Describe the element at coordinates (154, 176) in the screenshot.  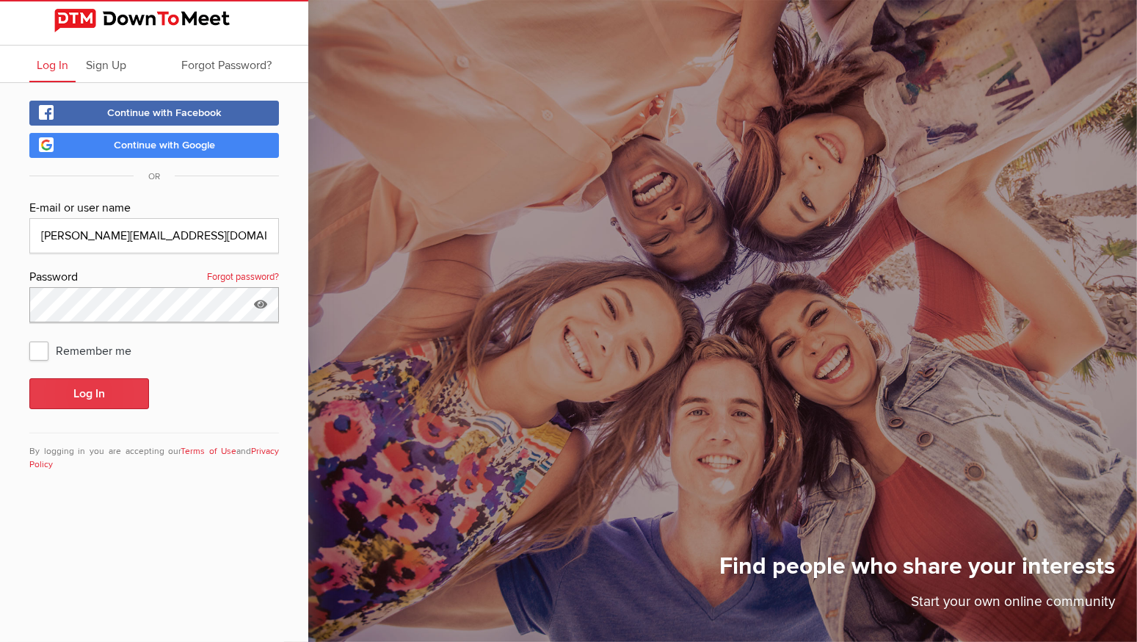
I see `span: OR` at that location.